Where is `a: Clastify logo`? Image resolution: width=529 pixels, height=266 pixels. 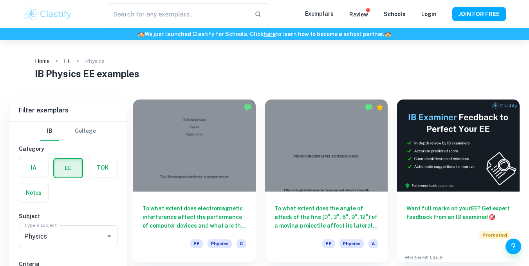 a: Clastify logo is located at coordinates (48, 14).